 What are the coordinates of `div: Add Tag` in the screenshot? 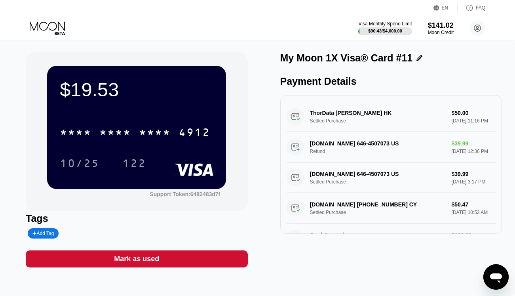 It's located at (43, 233).